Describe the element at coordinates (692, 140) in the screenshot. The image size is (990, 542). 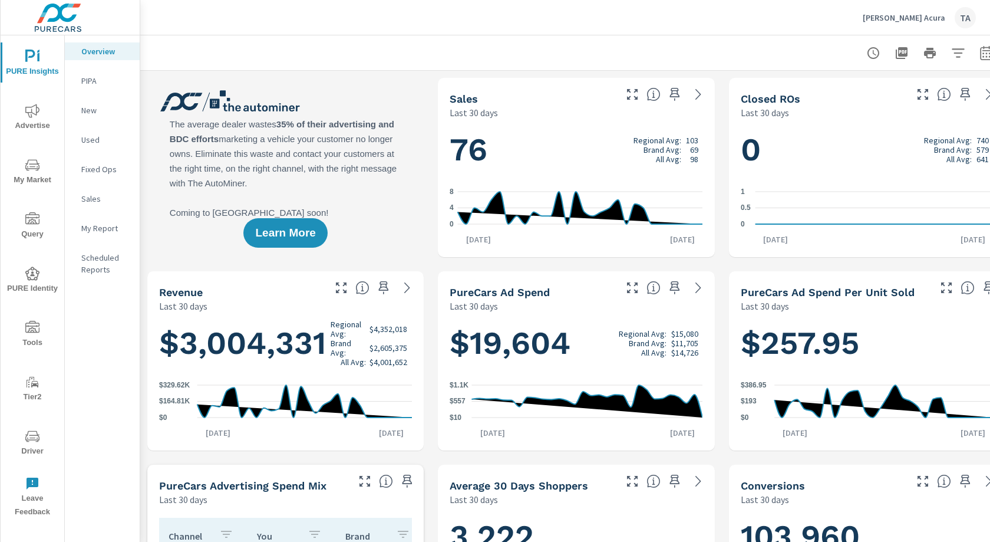
I see `p: 103` at that location.